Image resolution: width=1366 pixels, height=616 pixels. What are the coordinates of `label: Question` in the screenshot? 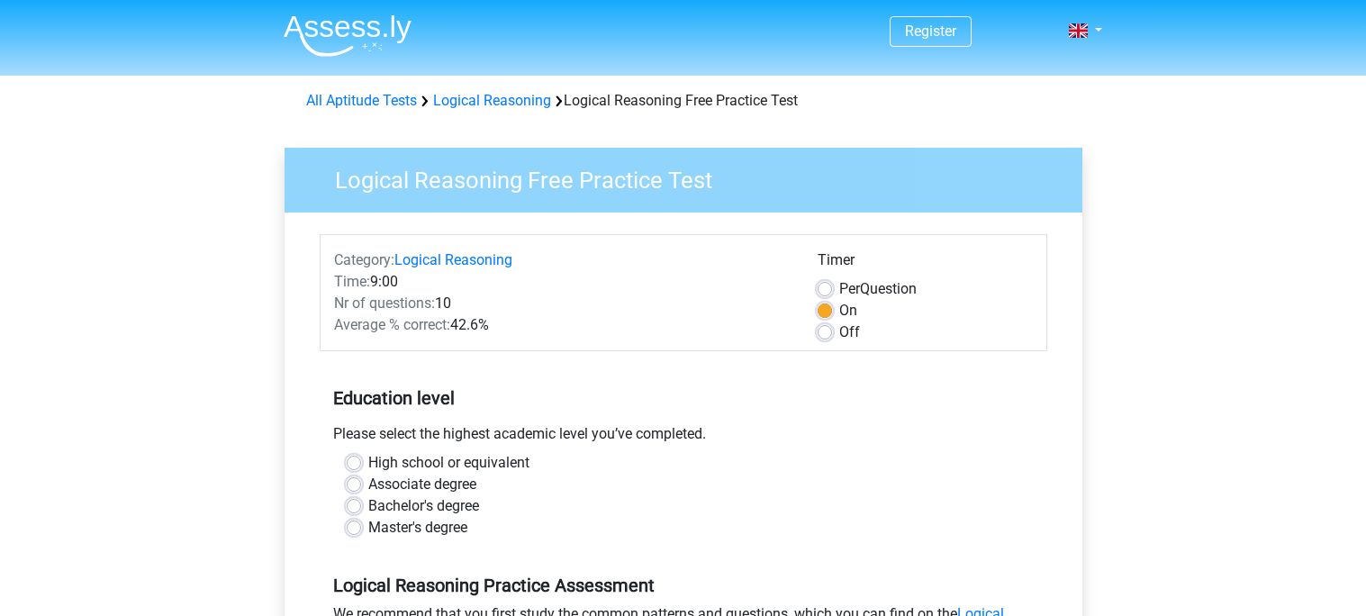 It's located at (878, 289).